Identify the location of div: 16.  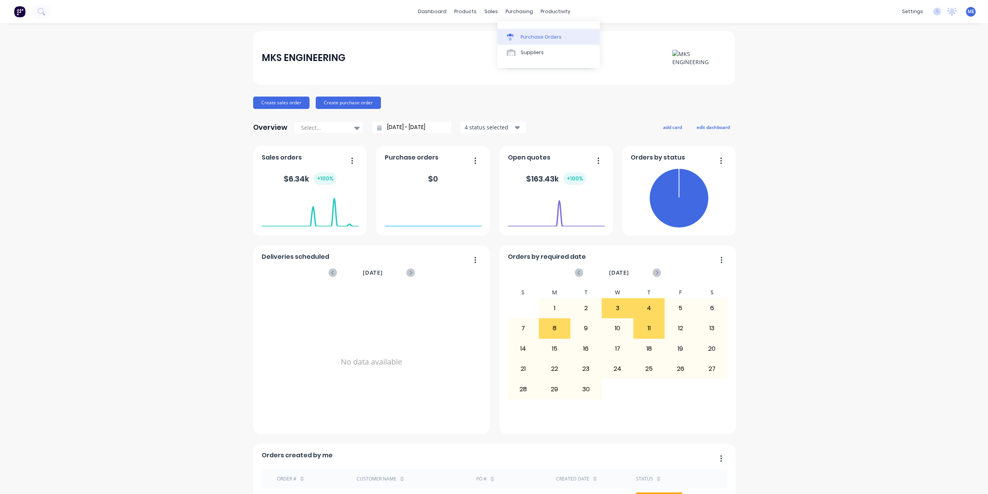
(586, 348).